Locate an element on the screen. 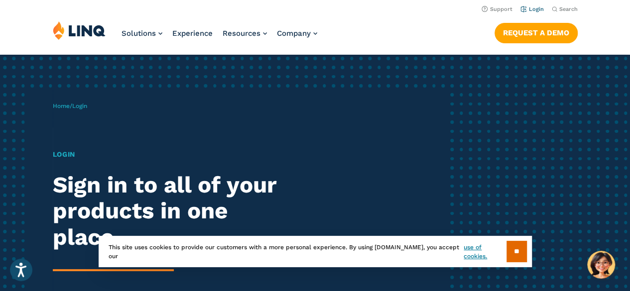 This screenshot has height=291, width=630. a: Request a Demo is located at coordinates (536, 33).